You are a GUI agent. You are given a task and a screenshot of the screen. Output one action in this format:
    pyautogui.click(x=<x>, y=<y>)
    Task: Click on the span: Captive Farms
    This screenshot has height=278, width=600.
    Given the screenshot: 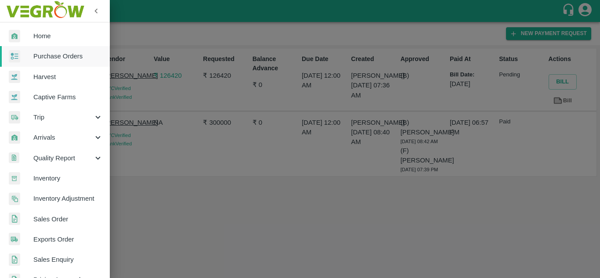 What is the action you would take?
    pyautogui.click(x=68, y=97)
    